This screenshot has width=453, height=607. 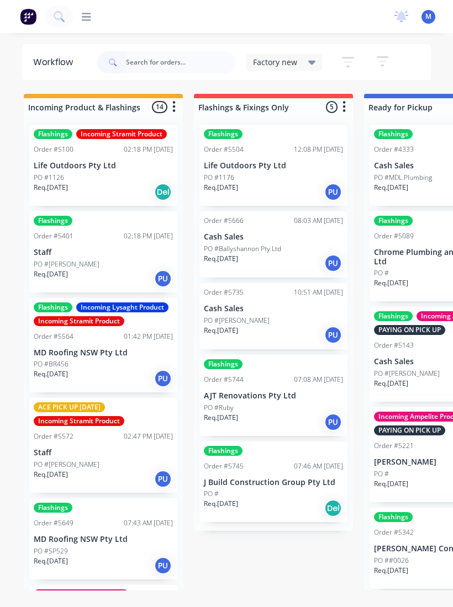 What do you see at coordinates (394, 236) in the screenshot?
I see `div: Order #5089` at bounding box center [394, 236].